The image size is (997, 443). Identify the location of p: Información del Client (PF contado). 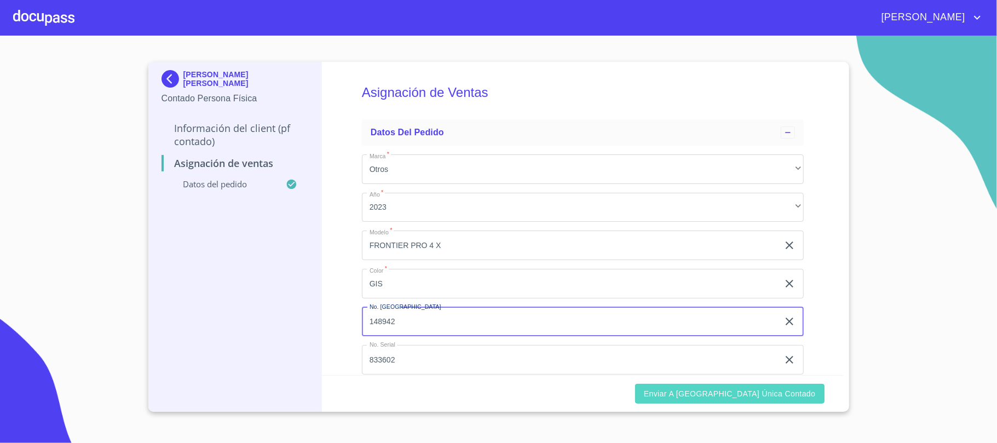
(235, 135).